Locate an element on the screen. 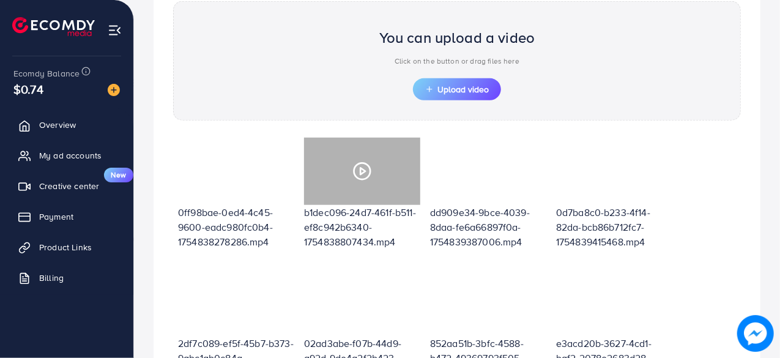 The height and width of the screenshot is (358, 780). a: Billing is located at coordinates (67, 278).